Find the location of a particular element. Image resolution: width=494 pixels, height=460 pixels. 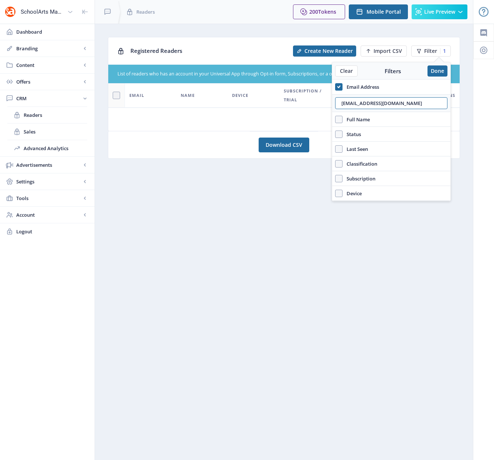

span: Mobile Portal is located at coordinates (383, 12).